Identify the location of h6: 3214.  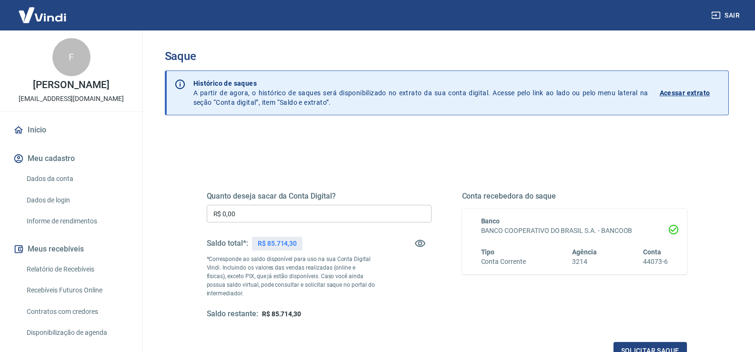
(584, 261).